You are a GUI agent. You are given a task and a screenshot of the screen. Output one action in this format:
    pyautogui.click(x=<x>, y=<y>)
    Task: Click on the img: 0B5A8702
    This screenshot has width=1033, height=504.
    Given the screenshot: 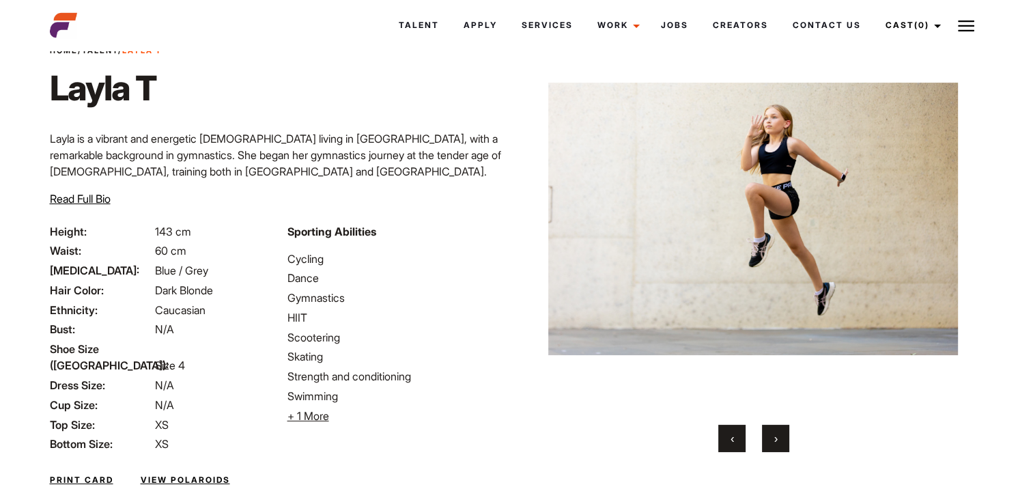 What is the action you would take?
    pyautogui.click(x=753, y=219)
    